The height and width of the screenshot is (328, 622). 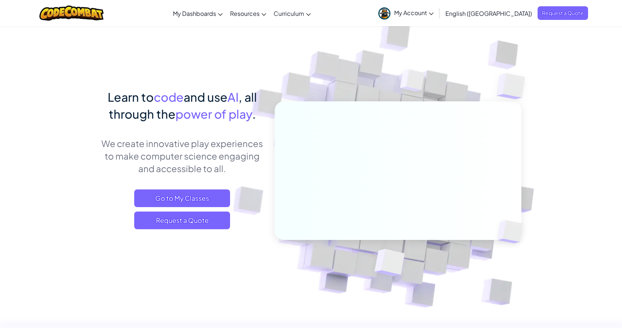 What do you see at coordinates (182, 198) in the screenshot?
I see `span: Go to My Classes` at bounding box center [182, 198].